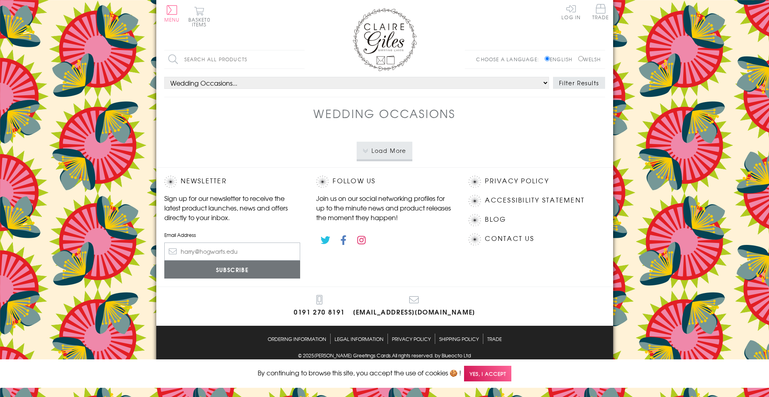 The image size is (769, 397). What do you see at coordinates (172, 20) in the screenshot?
I see `span: Menu` at bounding box center [172, 20].